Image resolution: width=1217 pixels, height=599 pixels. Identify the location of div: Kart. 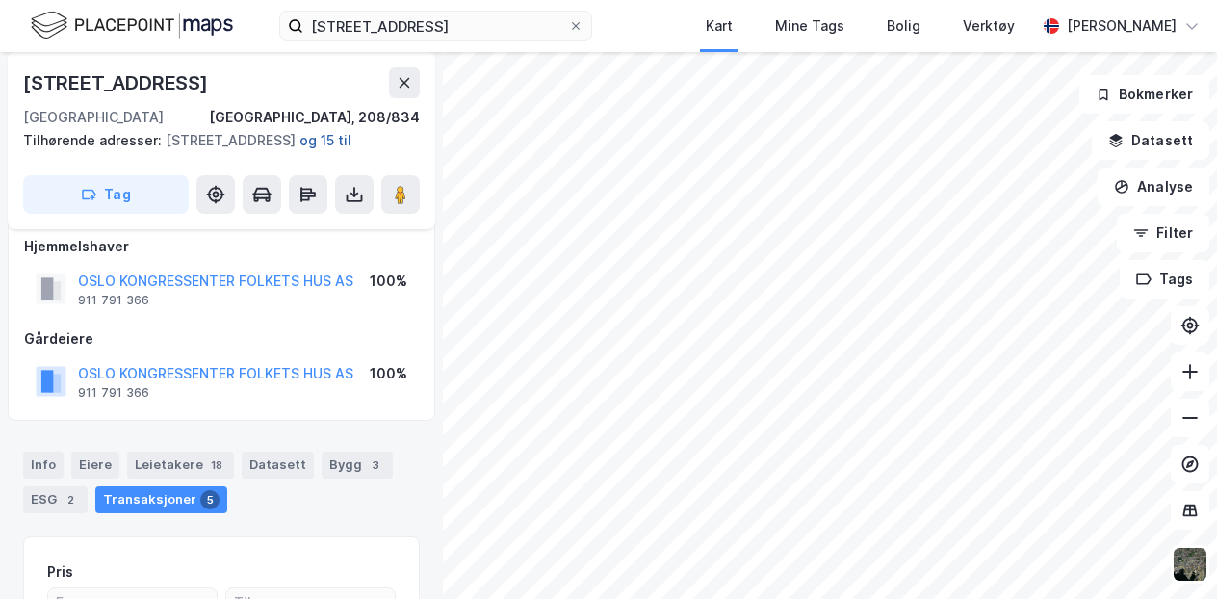
(719, 26).